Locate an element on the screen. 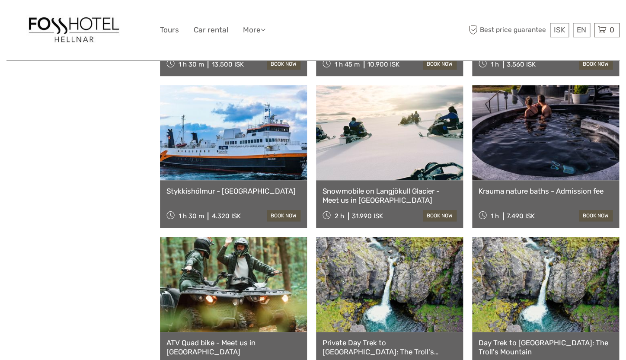  a: Tours is located at coordinates (170, 30).